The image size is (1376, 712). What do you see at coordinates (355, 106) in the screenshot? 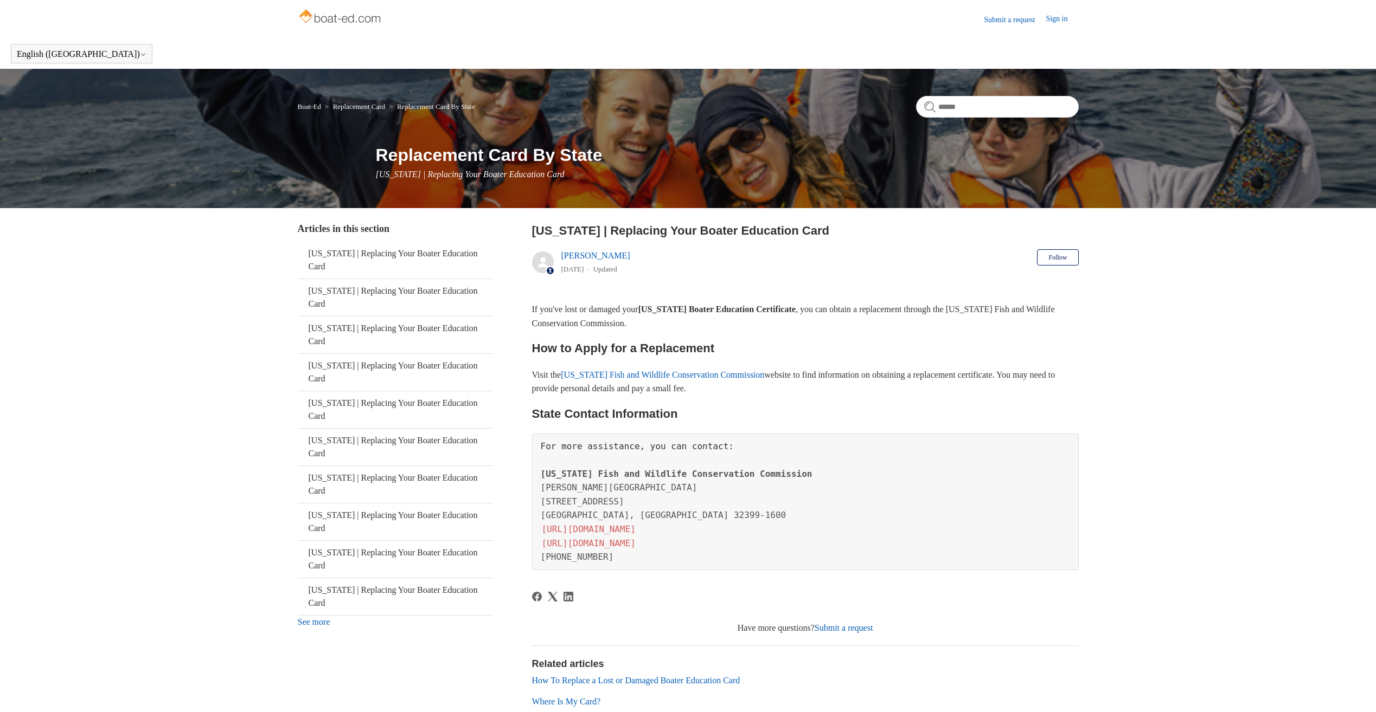
I see `li: Replacement Card` at bounding box center [355, 106].